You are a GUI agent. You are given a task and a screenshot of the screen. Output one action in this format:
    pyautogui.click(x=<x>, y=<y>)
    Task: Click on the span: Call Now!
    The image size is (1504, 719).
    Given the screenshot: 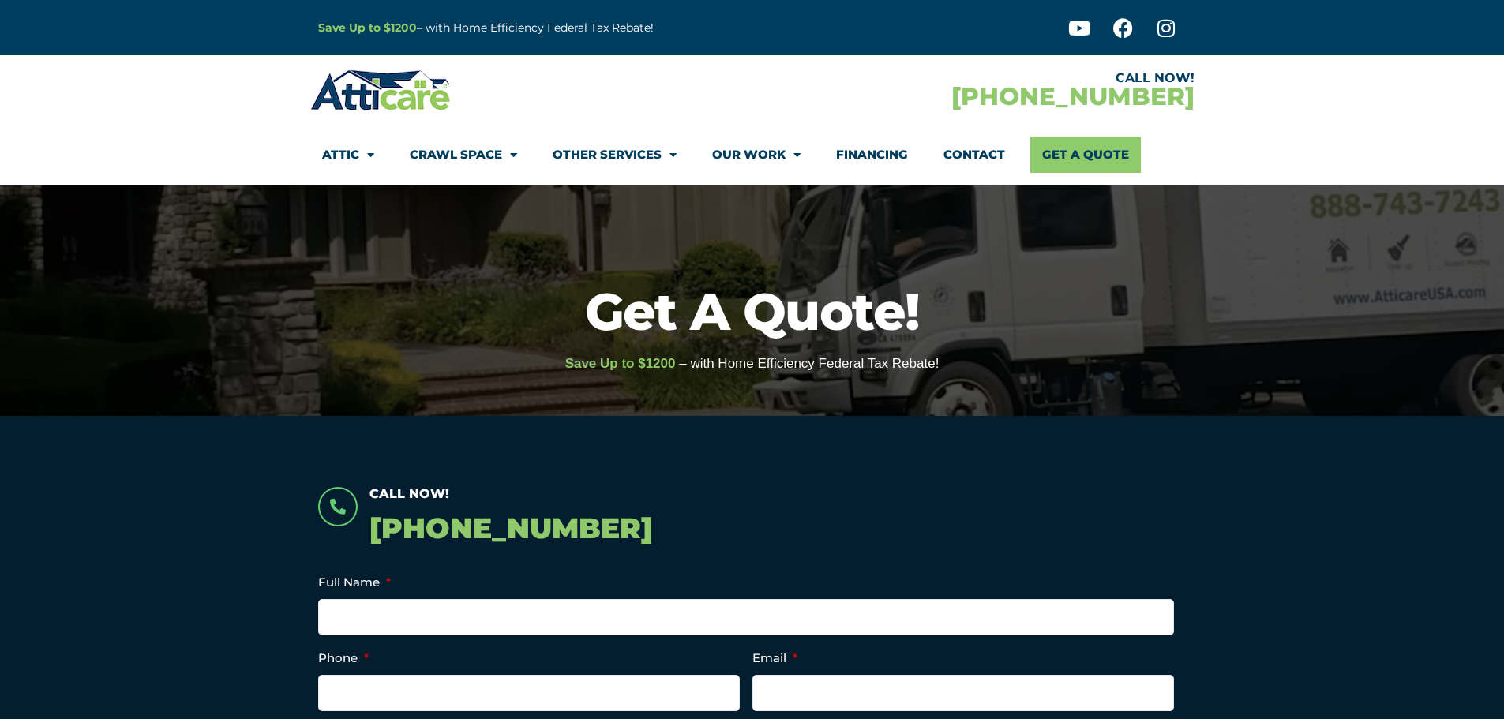 What is the action you would take?
    pyautogui.click(x=409, y=493)
    